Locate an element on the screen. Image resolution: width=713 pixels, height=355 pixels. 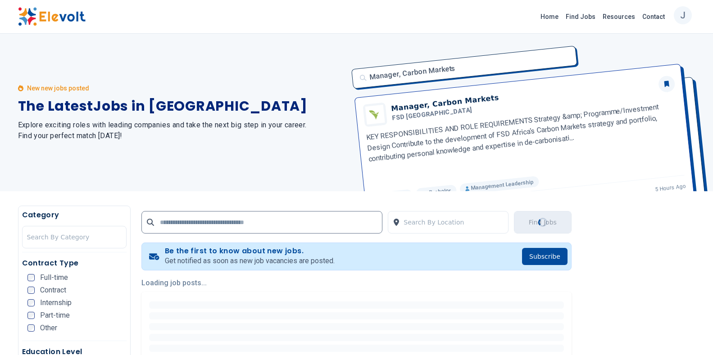
input: Other is located at coordinates (31, 328).